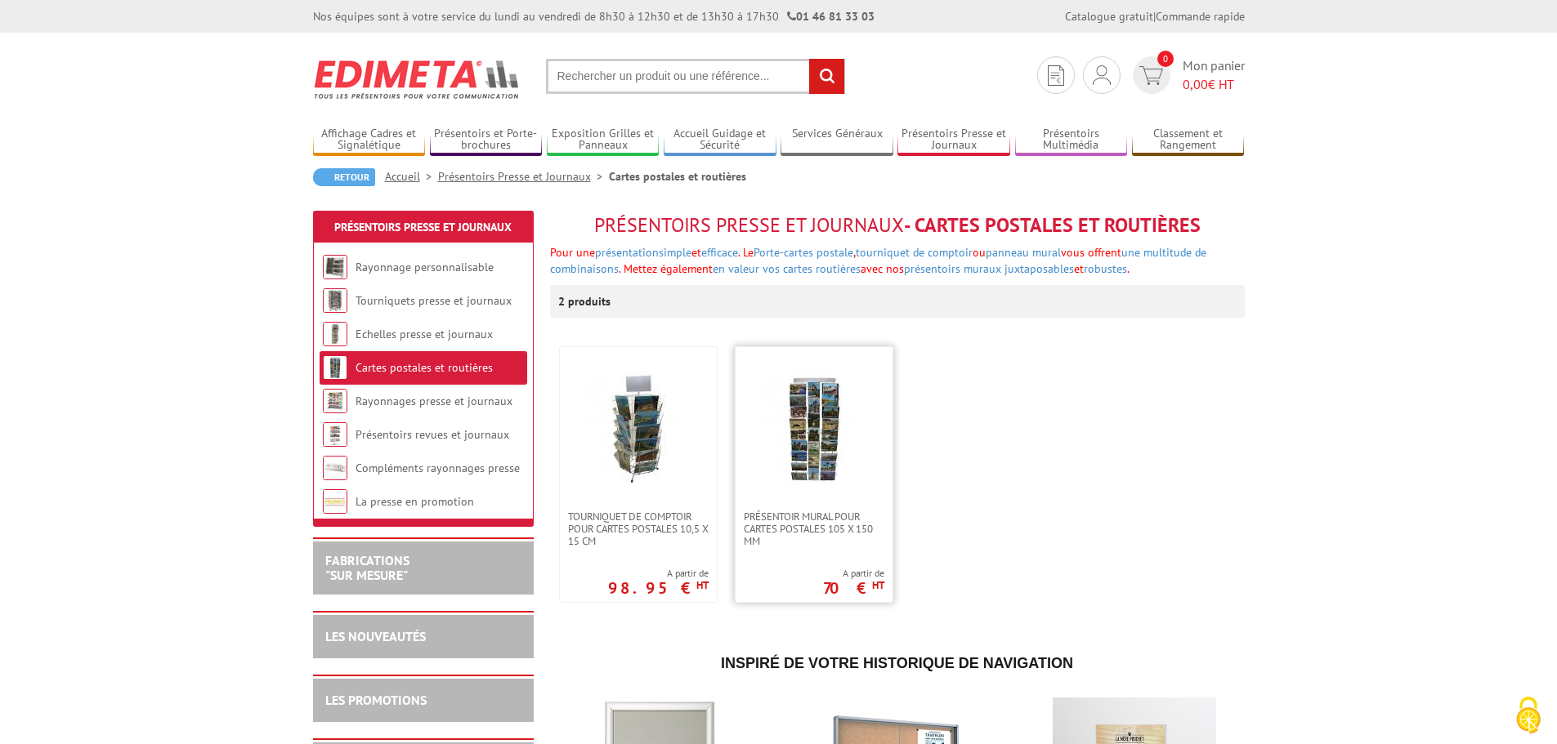 This screenshot has height=744, width=1557. Describe the element at coordinates (982, 269) in the screenshot. I see `span: muraux` at that location.